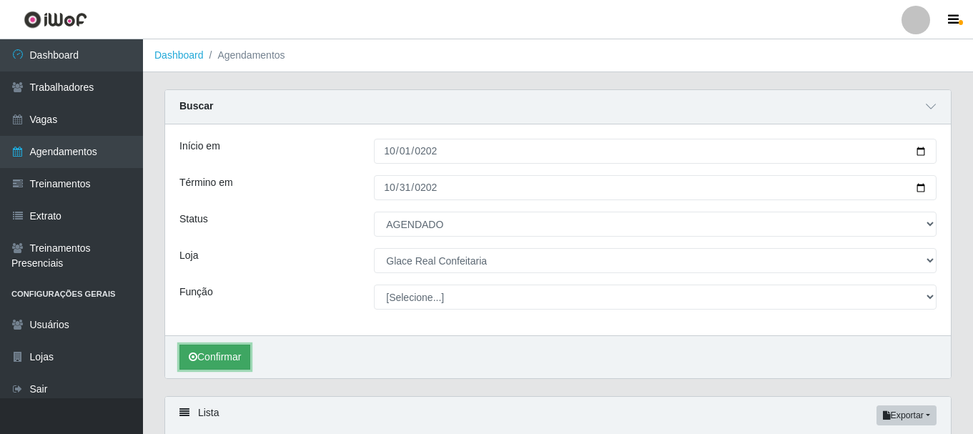  What do you see at coordinates (196, 106) in the screenshot?
I see `strong: Buscar` at bounding box center [196, 106].